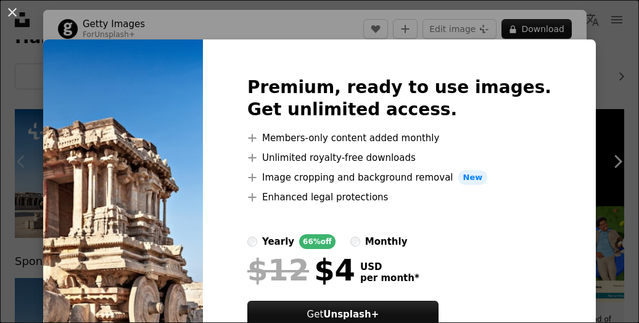 The image size is (639, 323). What do you see at coordinates (386, 242) in the screenshot?
I see `div: monthly` at bounding box center [386, 242].